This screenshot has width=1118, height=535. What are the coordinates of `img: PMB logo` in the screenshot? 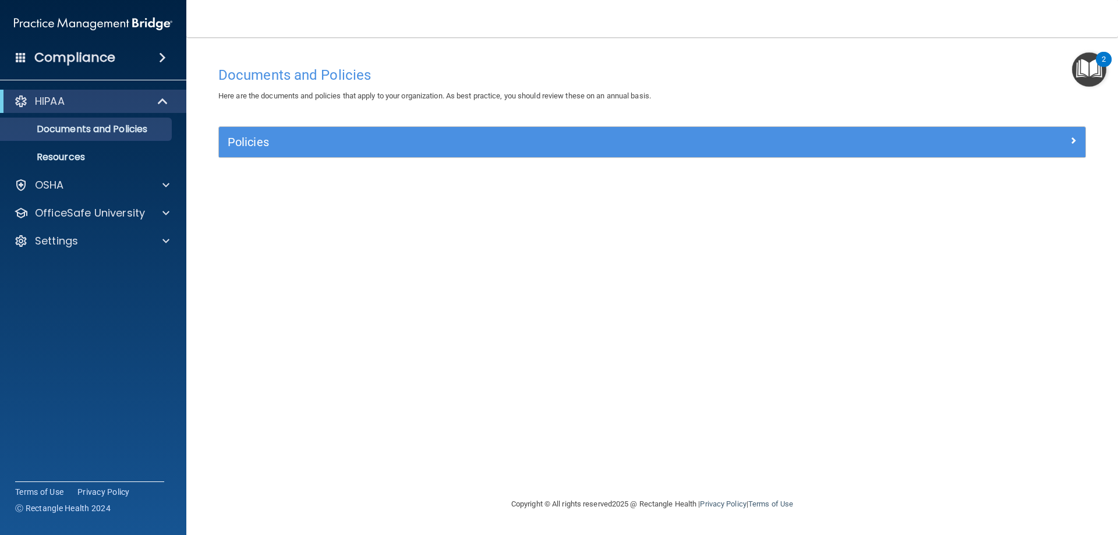 It's located at (93, 24).